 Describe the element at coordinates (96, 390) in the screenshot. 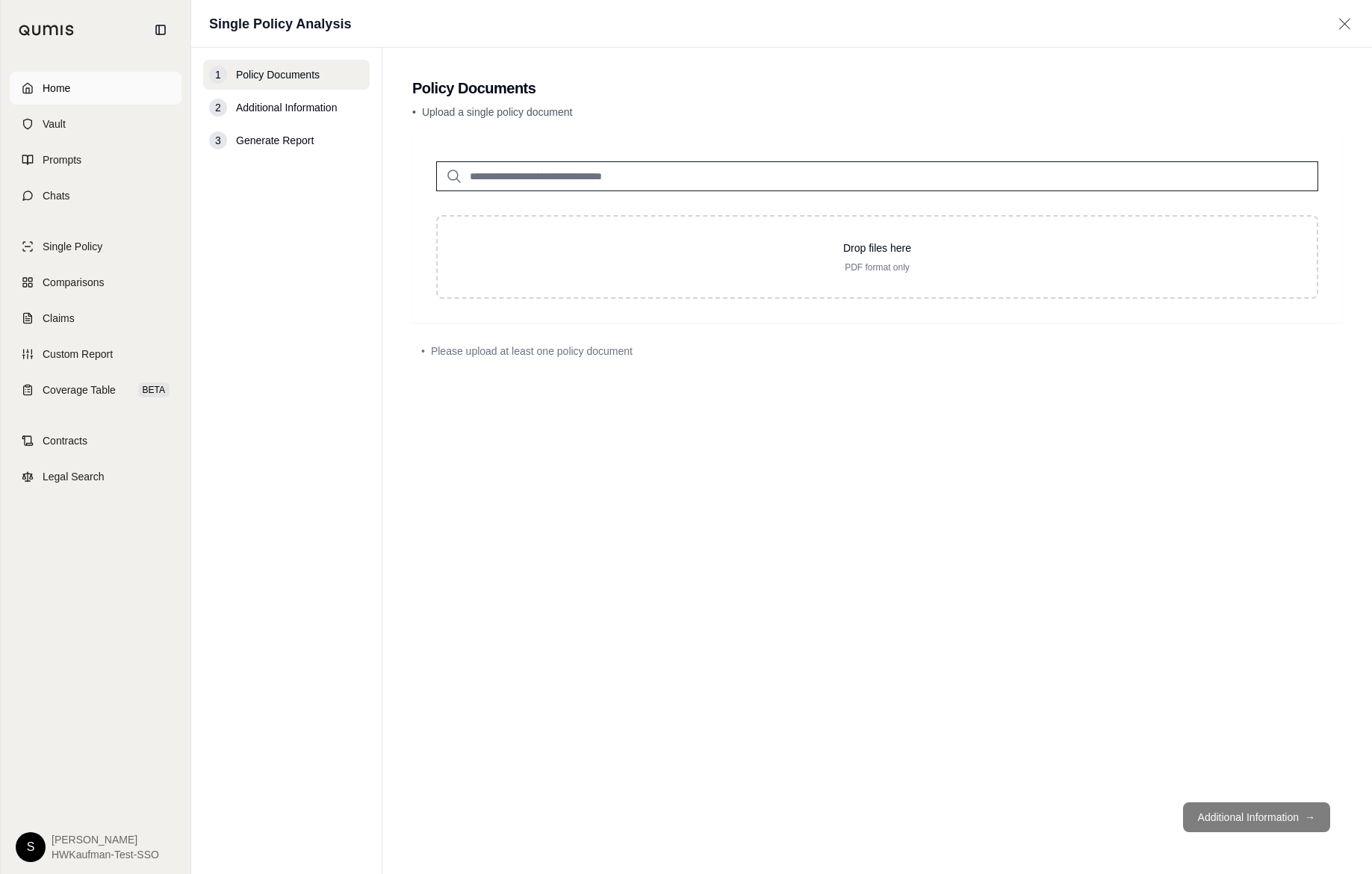

I see `a: Coverage TableBETA` at that location.